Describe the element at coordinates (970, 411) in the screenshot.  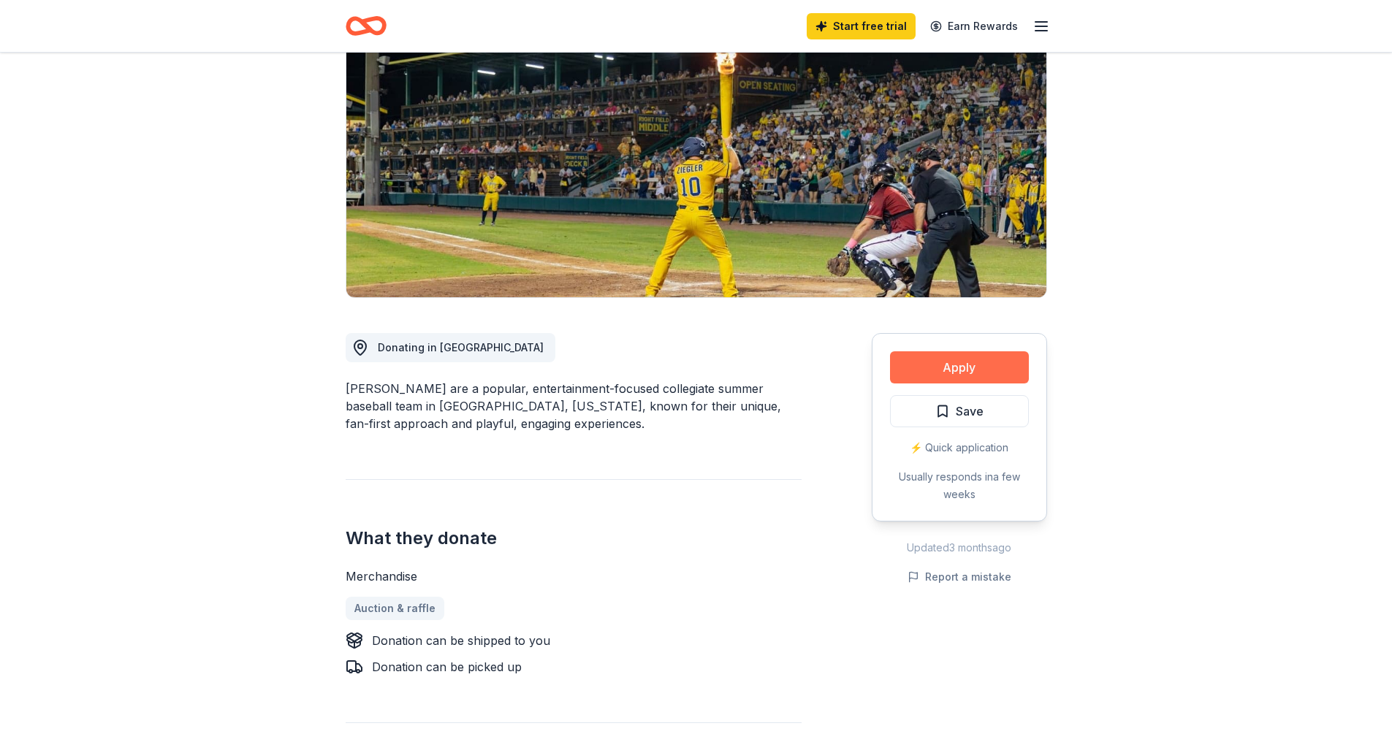
I see `span: Save` at that location.